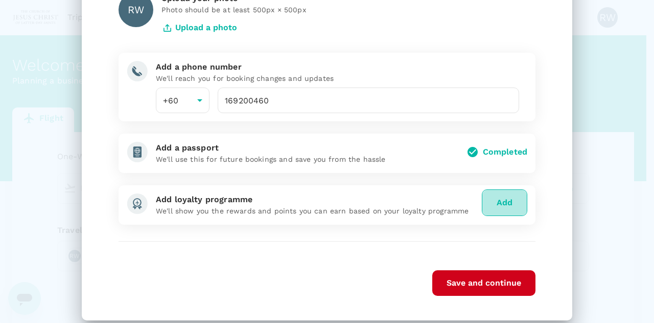  I want to click on div: Add a passport, so click(307, 148).